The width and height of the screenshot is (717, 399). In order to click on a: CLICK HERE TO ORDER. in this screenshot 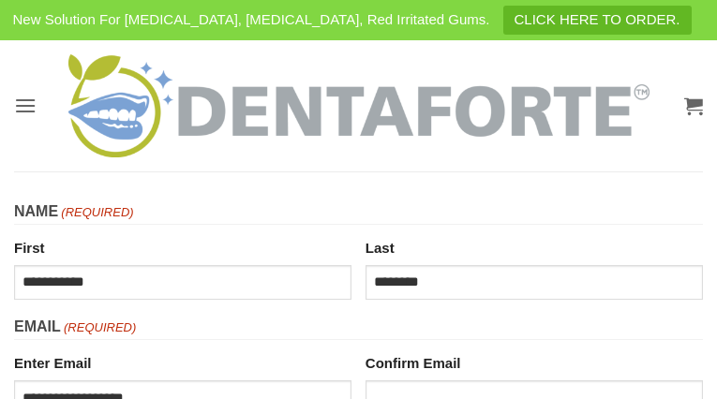, I will do `click(597, 20)`.